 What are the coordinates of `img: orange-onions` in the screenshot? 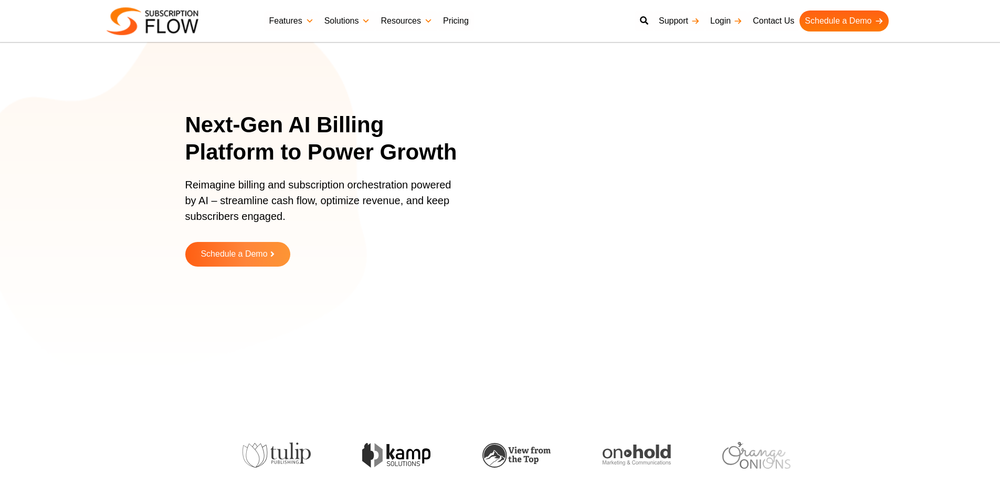 It's located at (756, 455).